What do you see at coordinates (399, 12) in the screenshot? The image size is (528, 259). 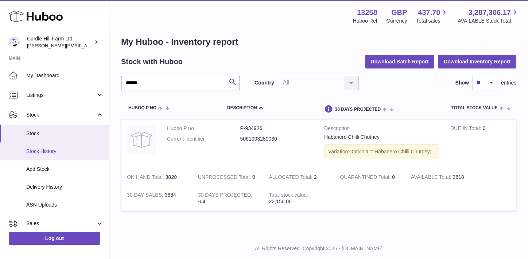 I see `strong: GBP` at bounding box center [399, 12].